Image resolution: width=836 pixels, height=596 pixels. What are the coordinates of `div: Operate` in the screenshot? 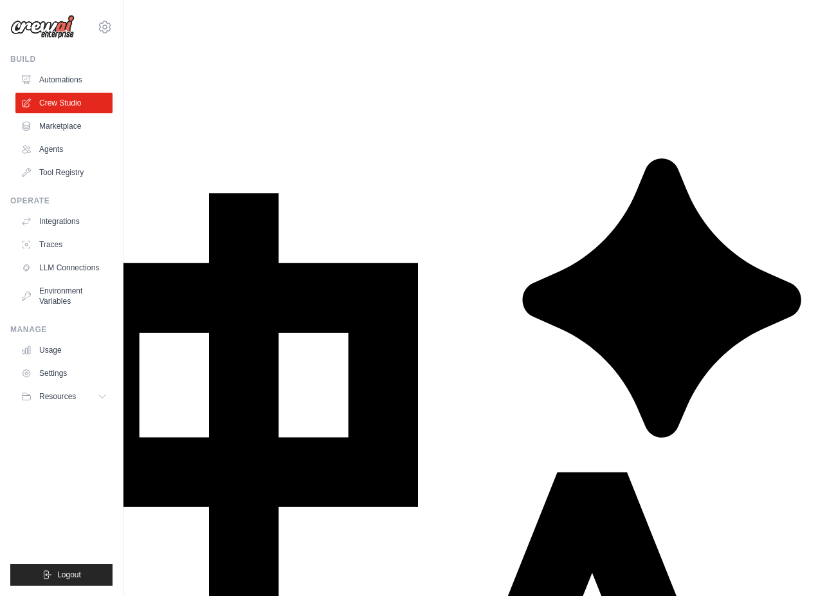 It's located at (61, 201).